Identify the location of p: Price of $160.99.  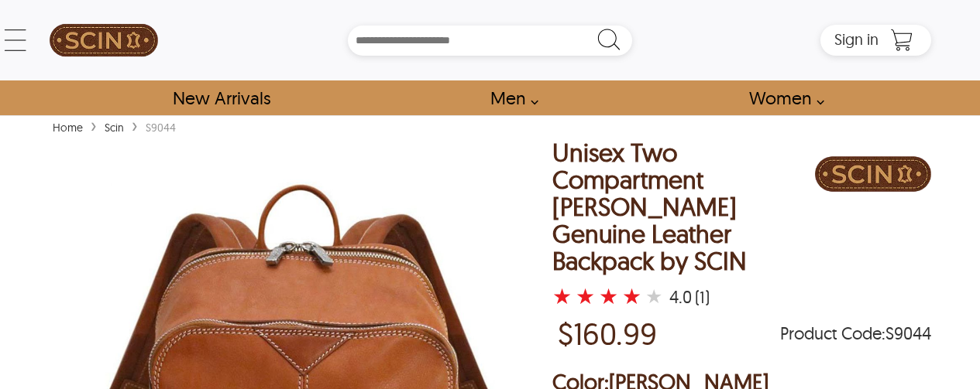
(607, 334).